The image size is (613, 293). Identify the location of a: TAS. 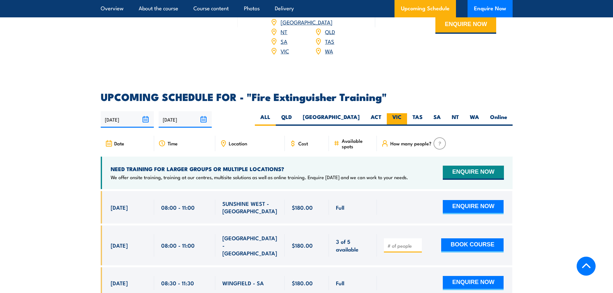
(330, 41).